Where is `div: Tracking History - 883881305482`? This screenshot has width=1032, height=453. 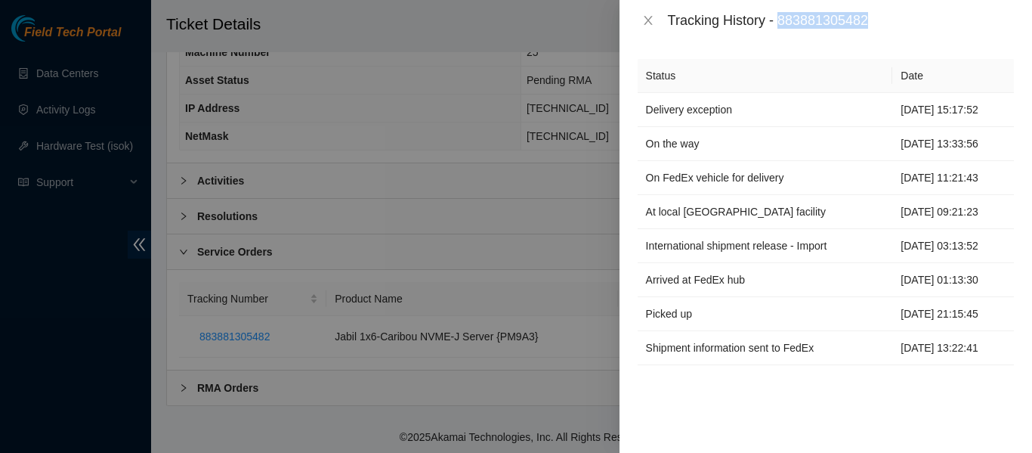
div: Tracking History - 883881305482 is located at coordinates (841, 20).